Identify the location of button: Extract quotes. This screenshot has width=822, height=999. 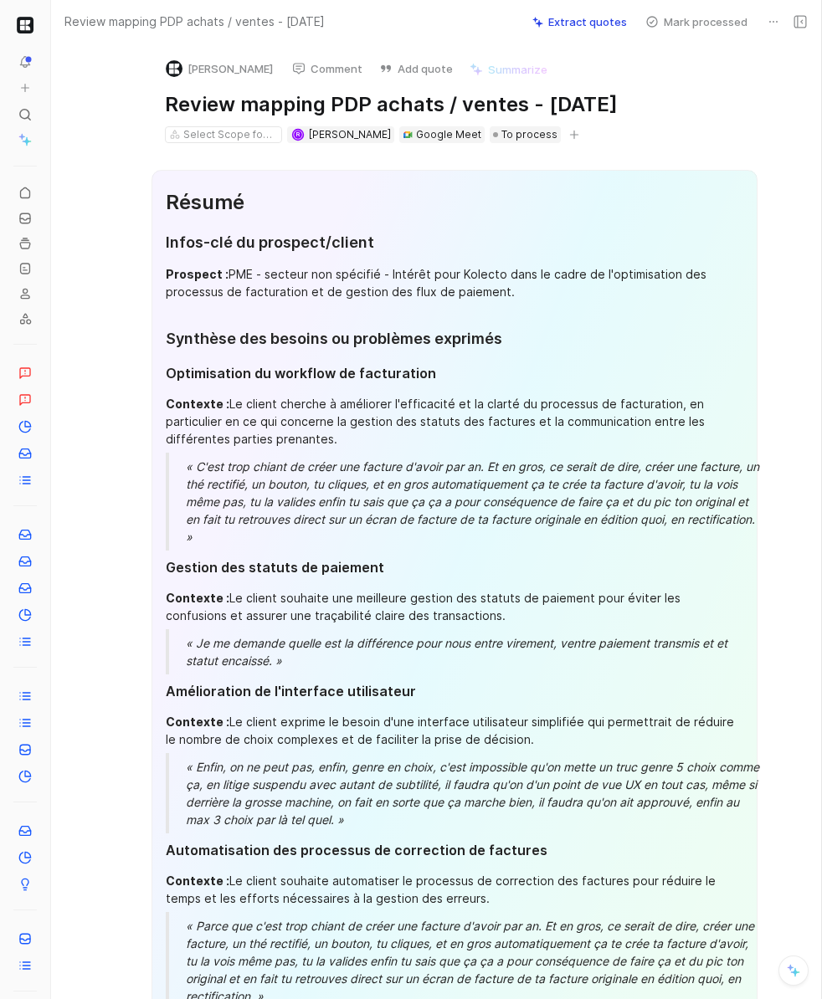
(579, 22).